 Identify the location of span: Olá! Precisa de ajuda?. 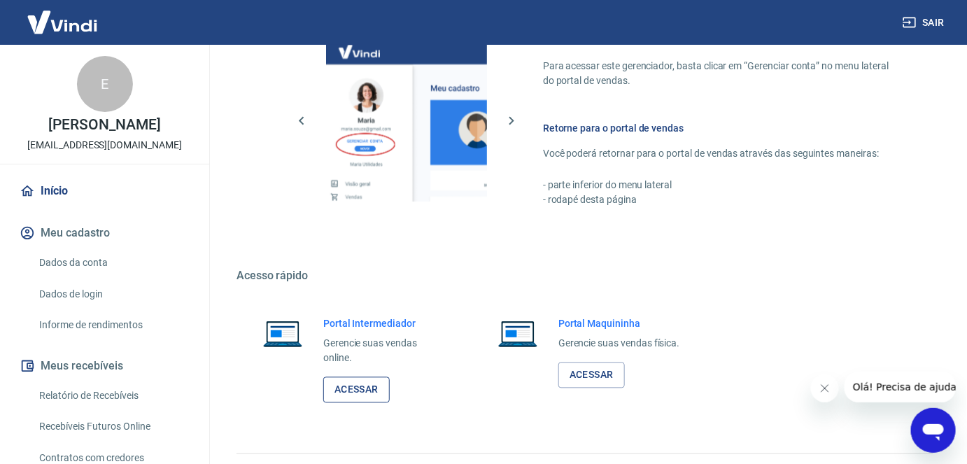
(63, 15).